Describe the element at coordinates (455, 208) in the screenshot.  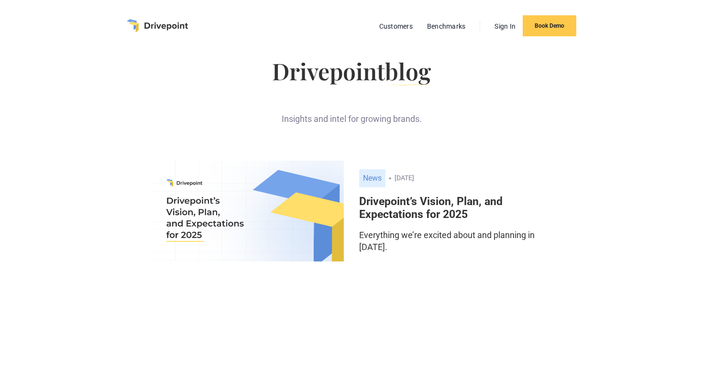
I see `h6: Drivepoint’s Vision, Plan, and Expectations for 2025` at that location.